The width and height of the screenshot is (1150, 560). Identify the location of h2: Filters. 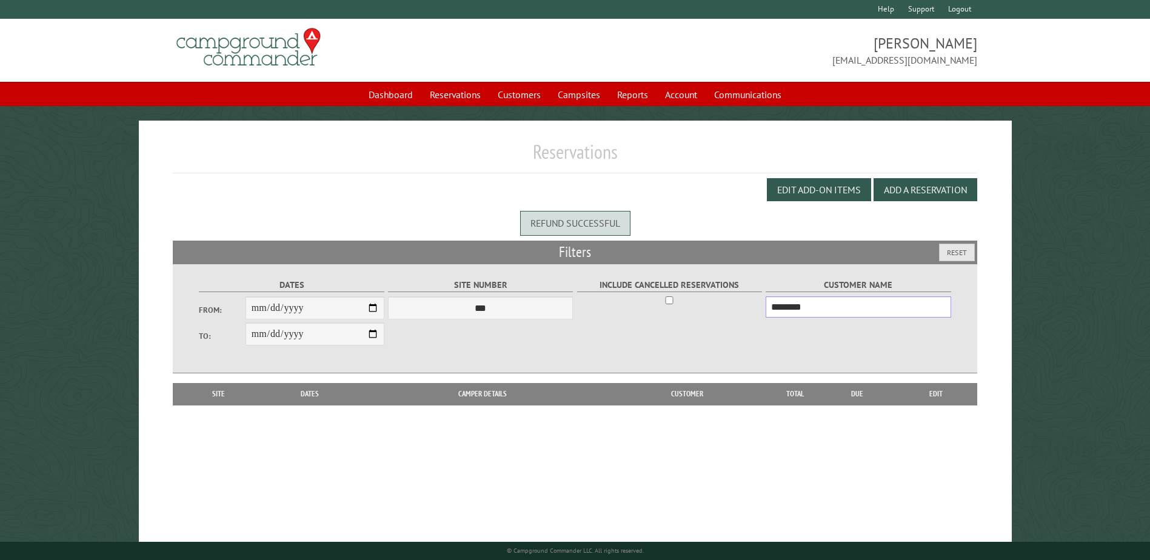
(575, 252).